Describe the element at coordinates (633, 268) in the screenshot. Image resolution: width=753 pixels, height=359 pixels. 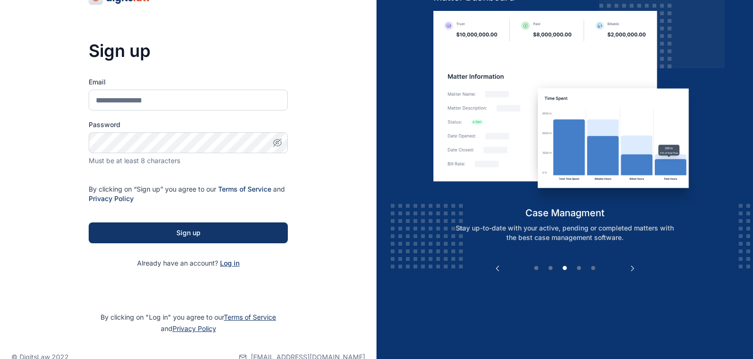
I see `button: Next` at that location.